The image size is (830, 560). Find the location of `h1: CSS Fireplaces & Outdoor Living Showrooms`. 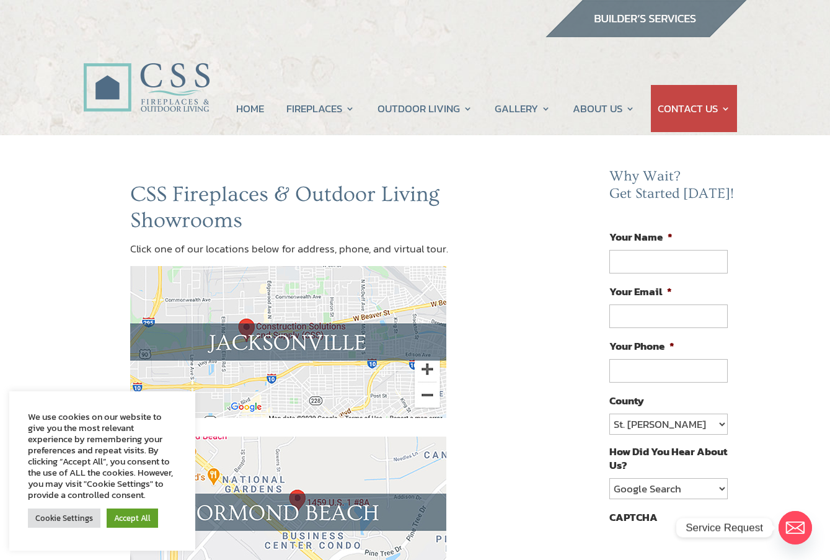

h1: CSS Fireplaces & Outdoor Living Showrooms is located at coordinates (329, 211).